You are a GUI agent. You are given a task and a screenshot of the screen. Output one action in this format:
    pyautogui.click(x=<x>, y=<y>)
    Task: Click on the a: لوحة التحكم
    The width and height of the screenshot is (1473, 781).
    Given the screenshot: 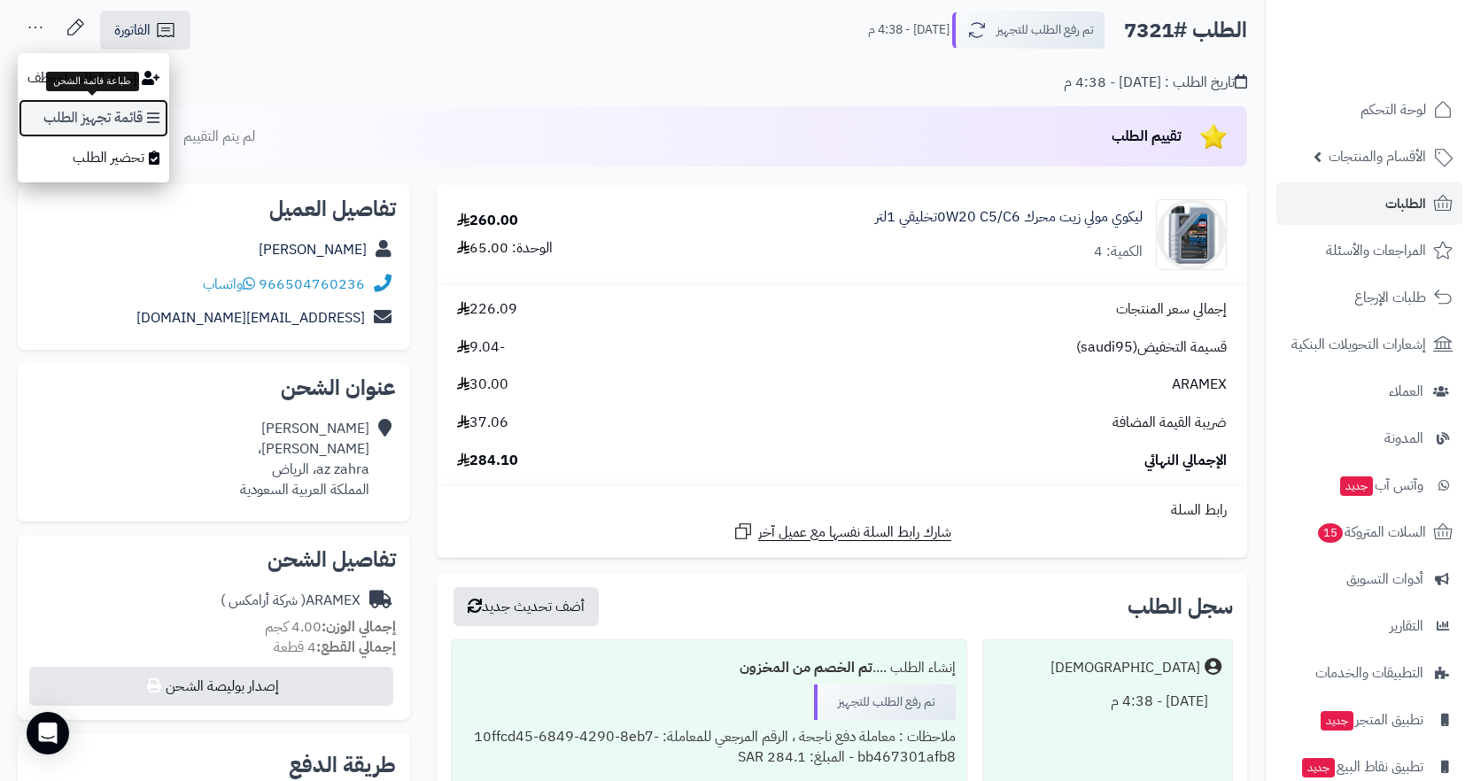 What is the action you would take?
    pyautogui.click(x=1370, y=110)
    